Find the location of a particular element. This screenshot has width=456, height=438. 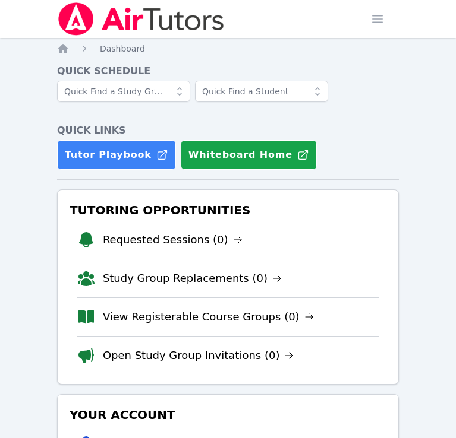

h3: Tutoring Opportunities is located at coordinates (228, 210).